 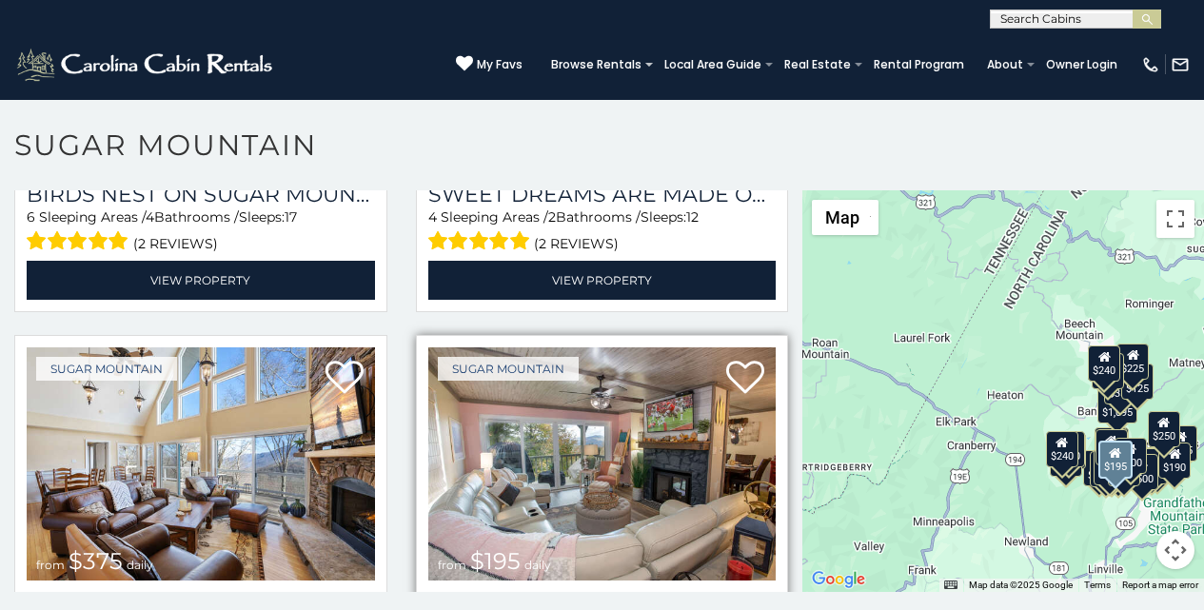 What do you see at coordinates (1005, 65) in the screenshot?
I see `a: About` at bounding box center [1005, 65].